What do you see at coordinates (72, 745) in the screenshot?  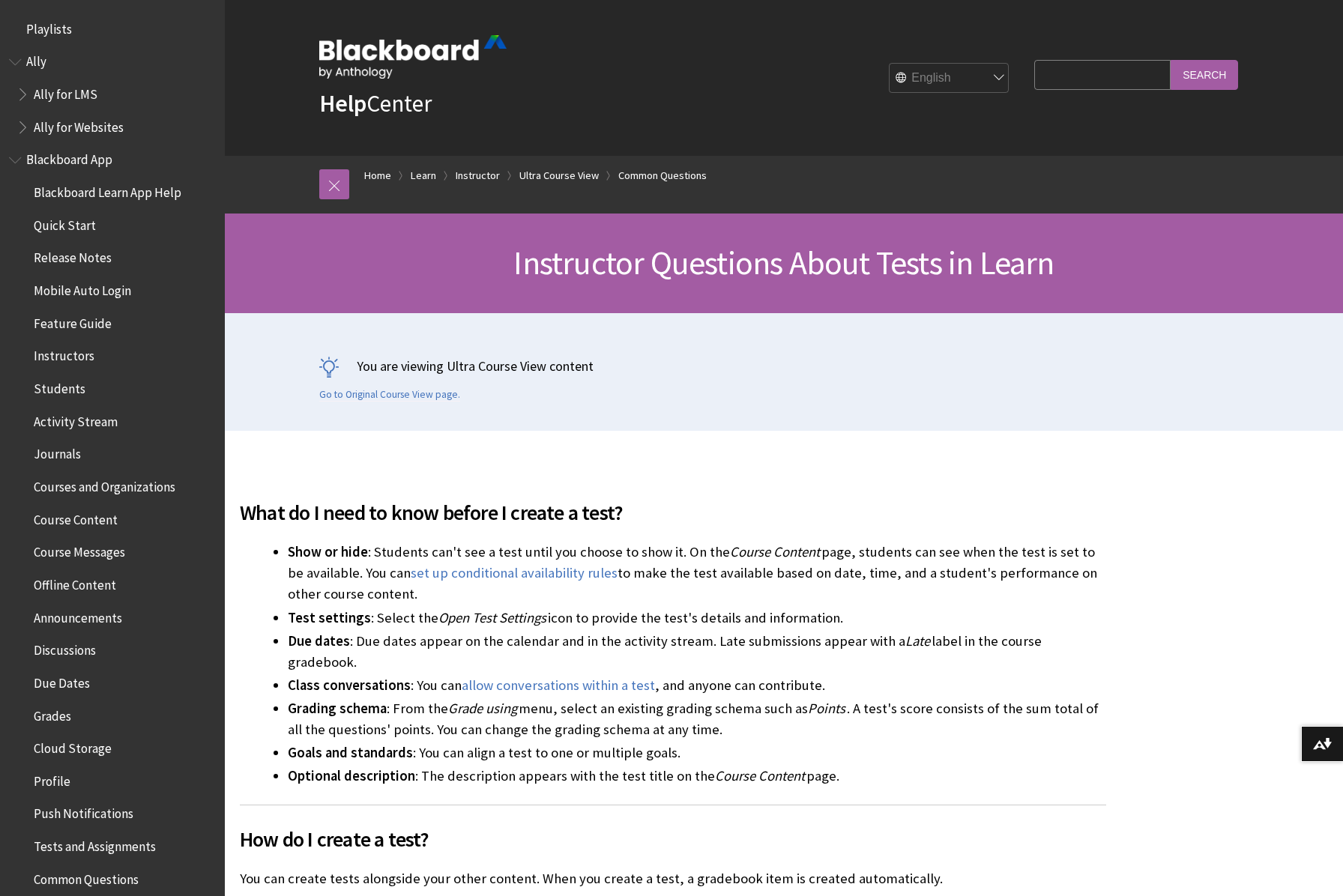 I see `span: Cloud Storage` at bounding box center [72, 745].